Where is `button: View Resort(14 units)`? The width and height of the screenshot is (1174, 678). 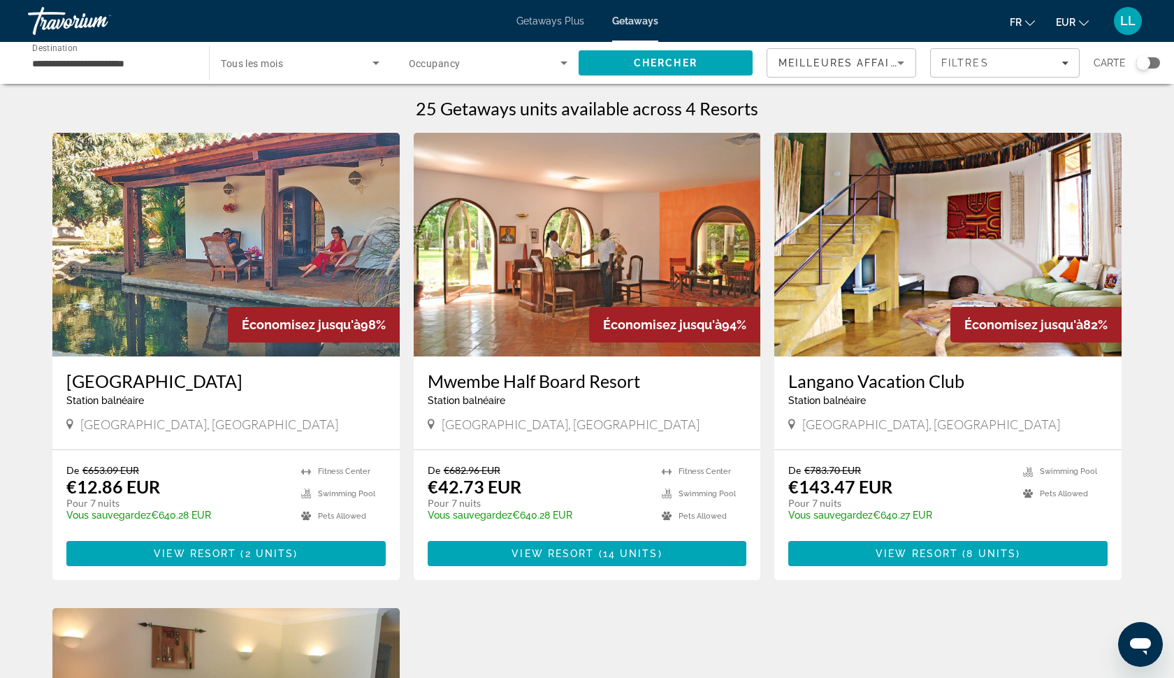 button: View Resort(14 units) is located at coordinates (587, 554).